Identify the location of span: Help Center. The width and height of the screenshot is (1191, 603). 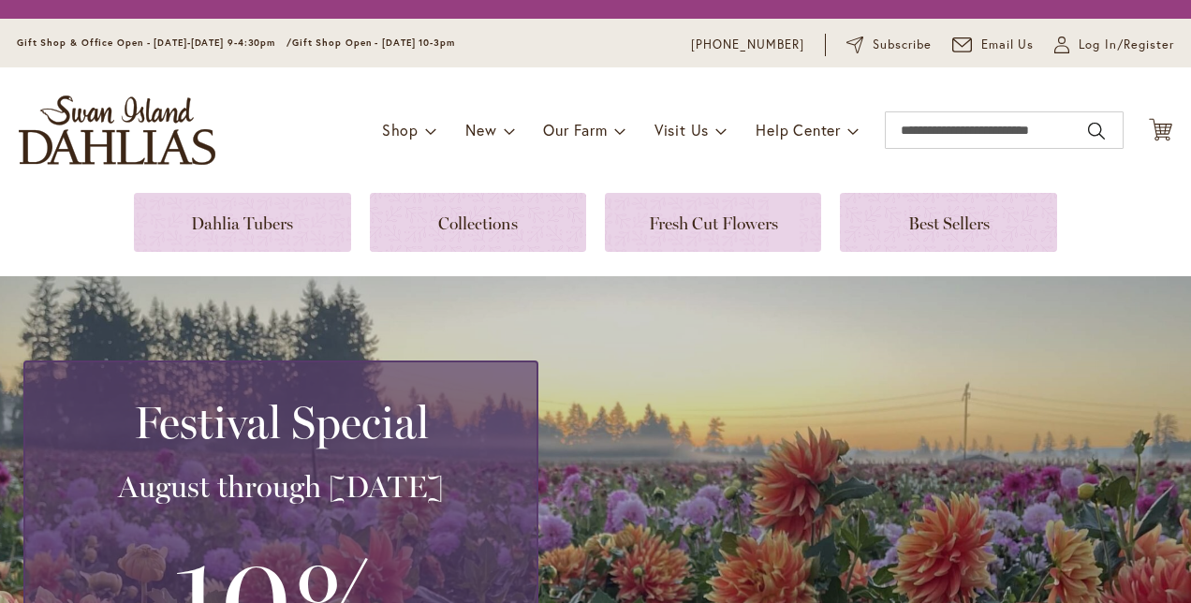
(798, 129).